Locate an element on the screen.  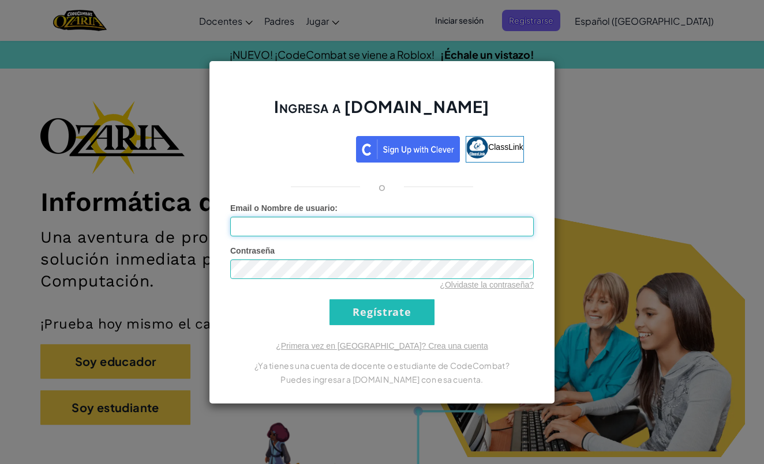
span: Email o Nombre de usuario is located at coordinates (282, 208).